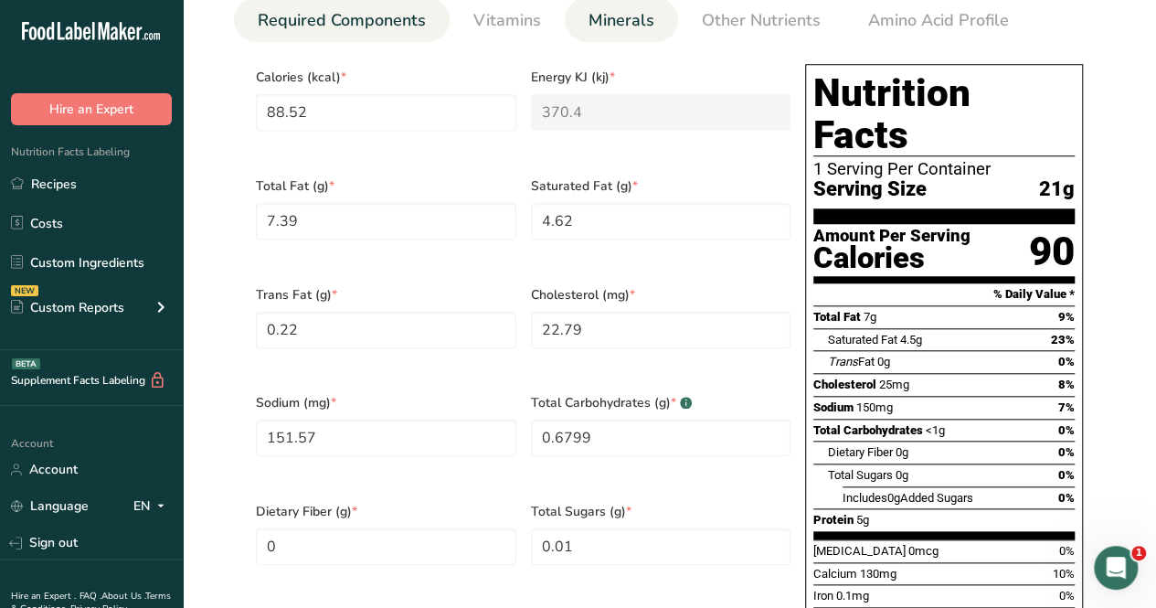 The width and height of the screenshot is (1156, 608). What do you see at coordinates (1066, 316) in the screenshot?
I see `span: 9%` at bounding box center [1066, 316].